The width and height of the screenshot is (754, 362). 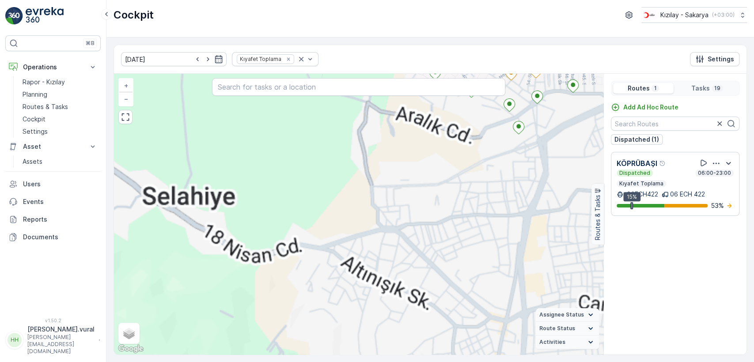 What do you see at coordinates (60, 107) in the screenshot?
I see `a: Routes & Tasks` at bounding box center [60, 107].